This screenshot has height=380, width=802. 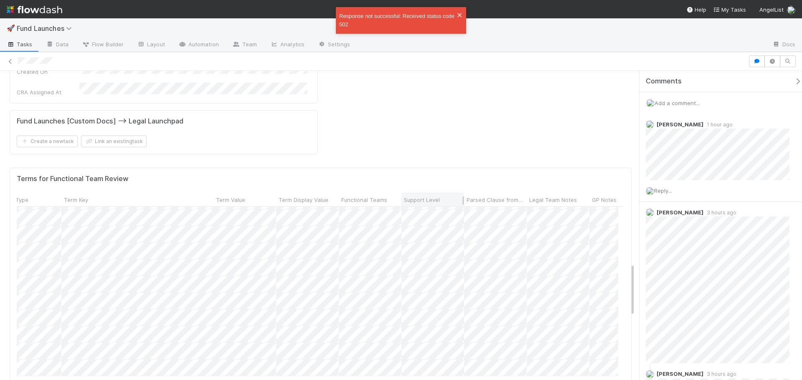 What do you see at coordinates (231, 200) in the screenshot?
I see `span: Term Value` at bounding box center [231, 200].